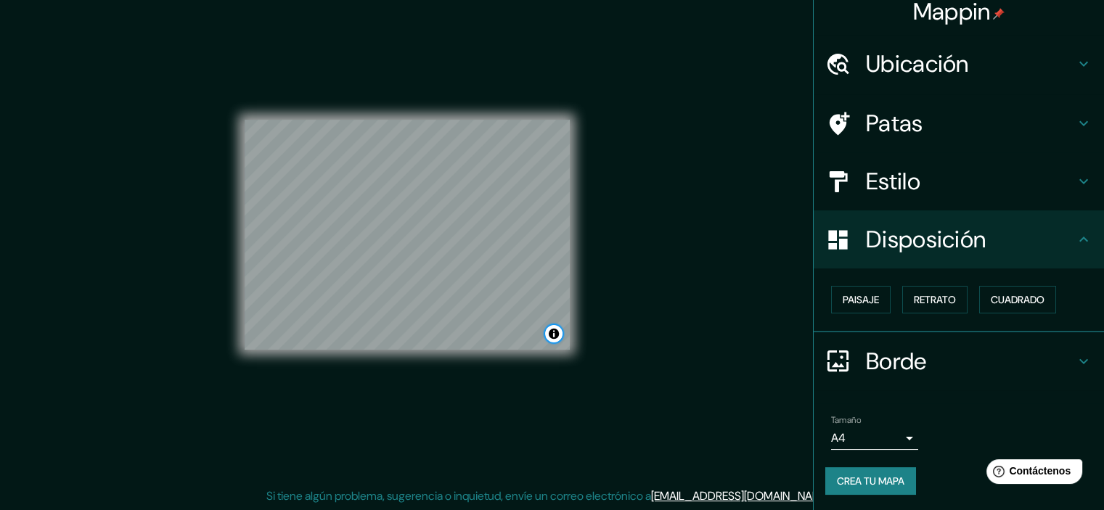 The width and height of the screenshot is (1104, 510). I want to click on div: Estilo, so click(959, 181).